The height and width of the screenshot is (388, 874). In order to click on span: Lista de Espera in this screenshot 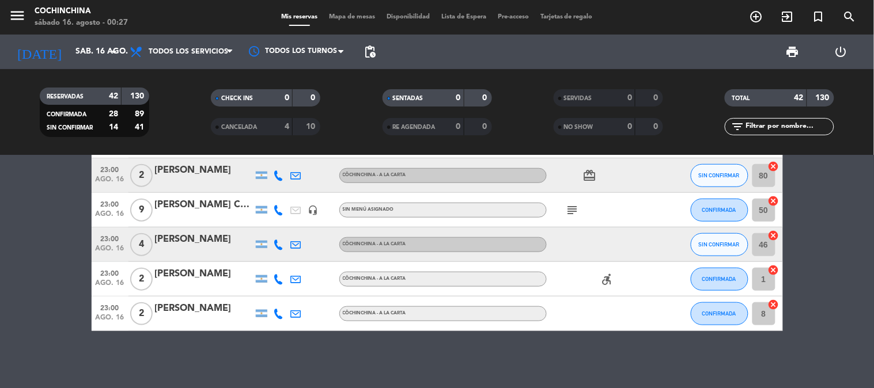, I will do `click(464, 17)`.